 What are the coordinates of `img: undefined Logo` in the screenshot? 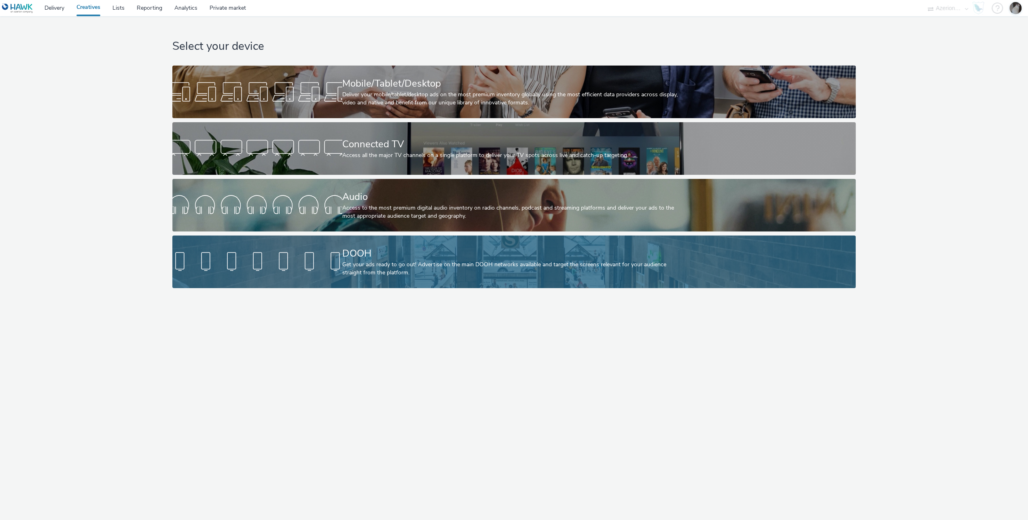 It's located at (17, 8).